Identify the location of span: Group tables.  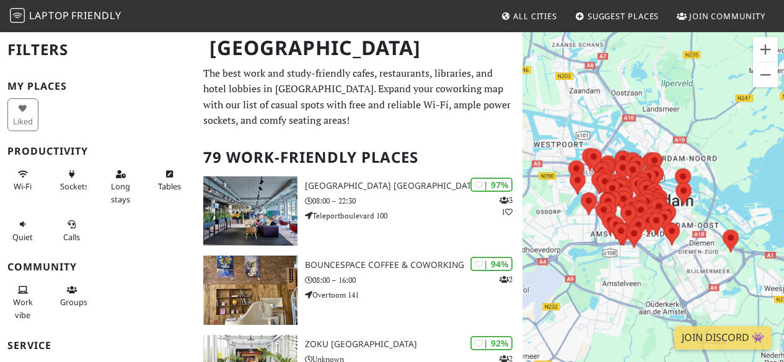
(74, 302).